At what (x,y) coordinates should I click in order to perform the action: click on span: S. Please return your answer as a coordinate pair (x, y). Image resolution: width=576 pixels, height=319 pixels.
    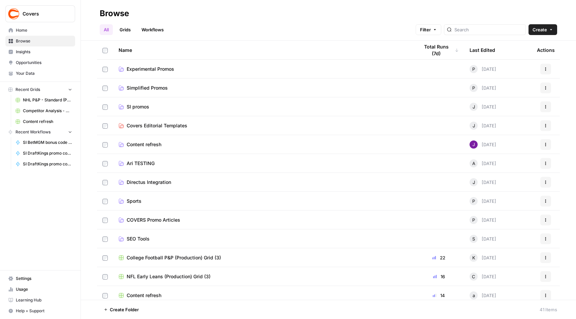
    Looking at the image, I should click on (473, 239).